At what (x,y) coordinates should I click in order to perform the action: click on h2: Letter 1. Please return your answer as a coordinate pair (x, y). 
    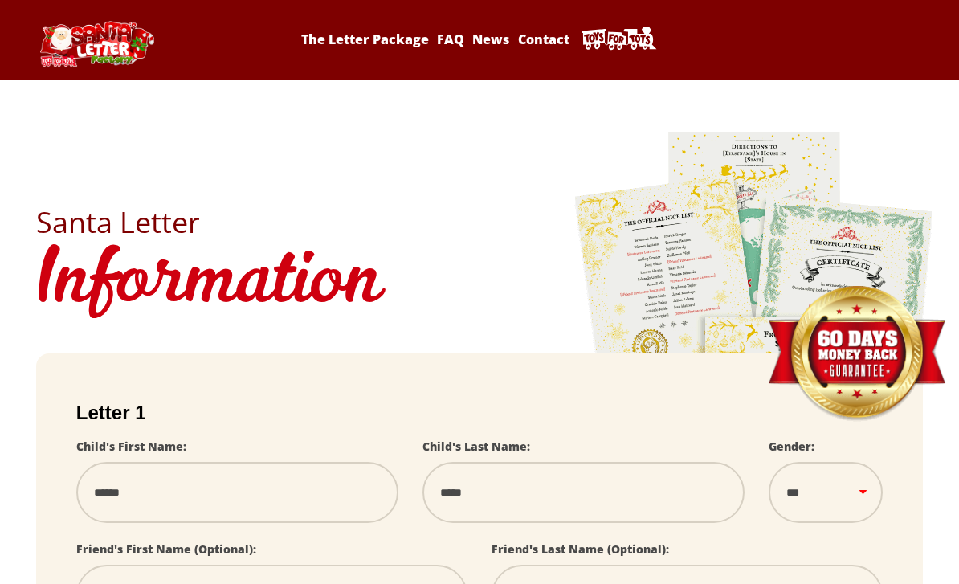
    Looking at the image, I should click on (480, 413).